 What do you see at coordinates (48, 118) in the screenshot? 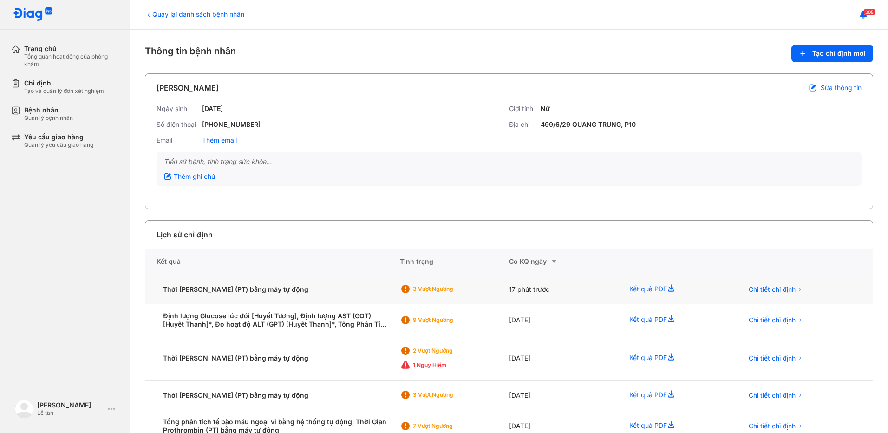
I see `div: Quản lý bệnh nhân` at bounding box center [48, 118].